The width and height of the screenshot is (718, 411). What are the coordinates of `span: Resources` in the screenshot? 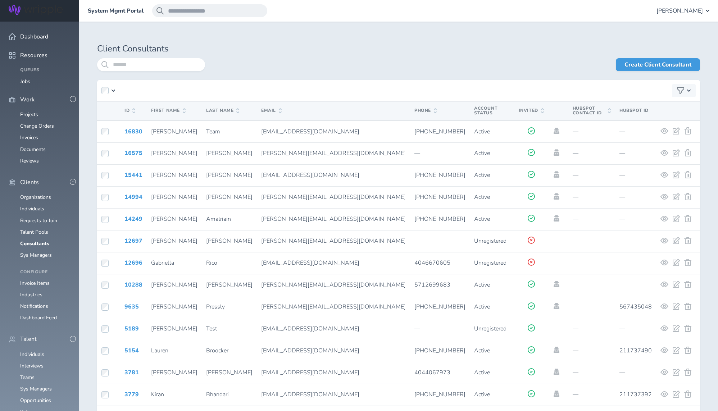 It's located at (34, 55).